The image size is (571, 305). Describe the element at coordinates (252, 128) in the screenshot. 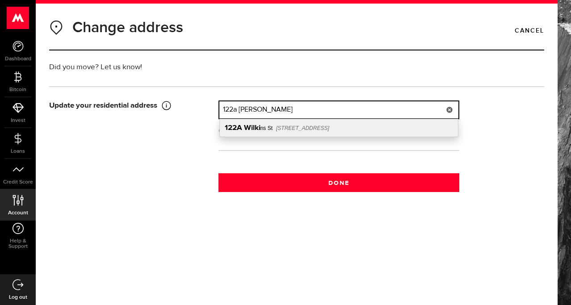

I see `b: Wilki` at that location.